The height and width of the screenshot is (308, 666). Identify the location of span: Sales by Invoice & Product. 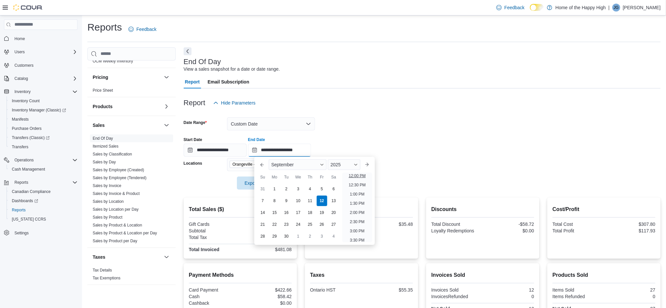
(116, 193).